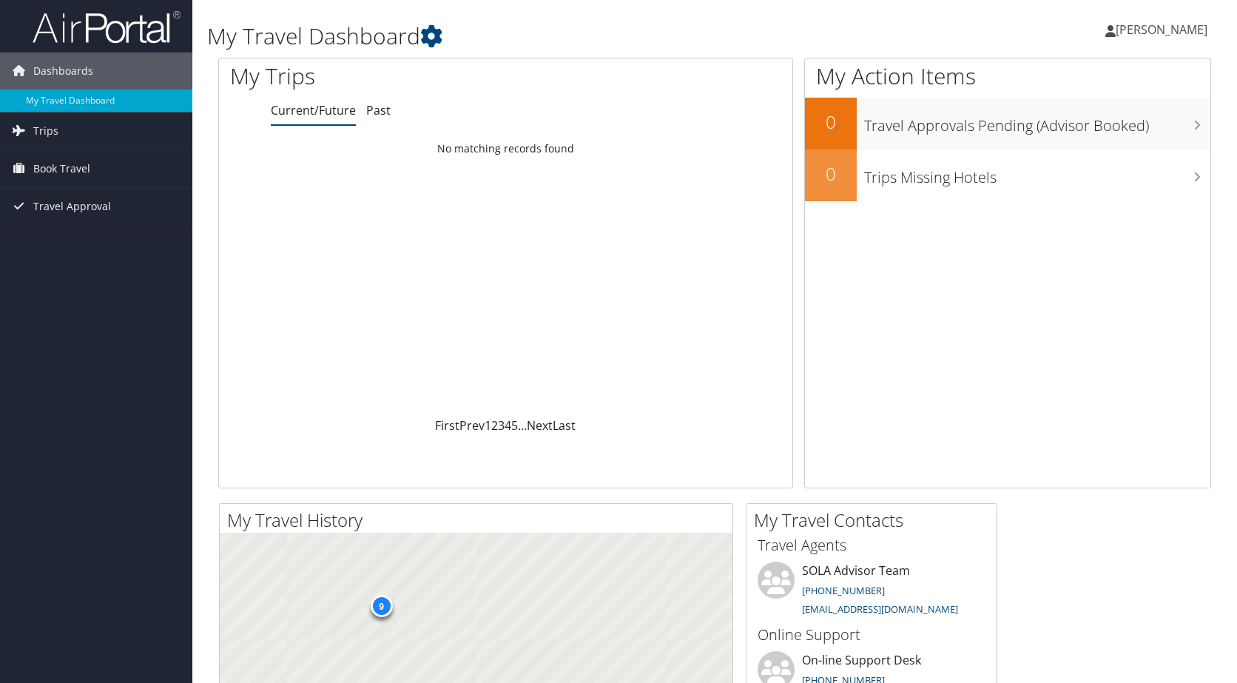 The width and height of the screenshot is (1237, 683). Describe the element at coordinates (487, 425) in the screenshot. I see `a: 1` at that location.